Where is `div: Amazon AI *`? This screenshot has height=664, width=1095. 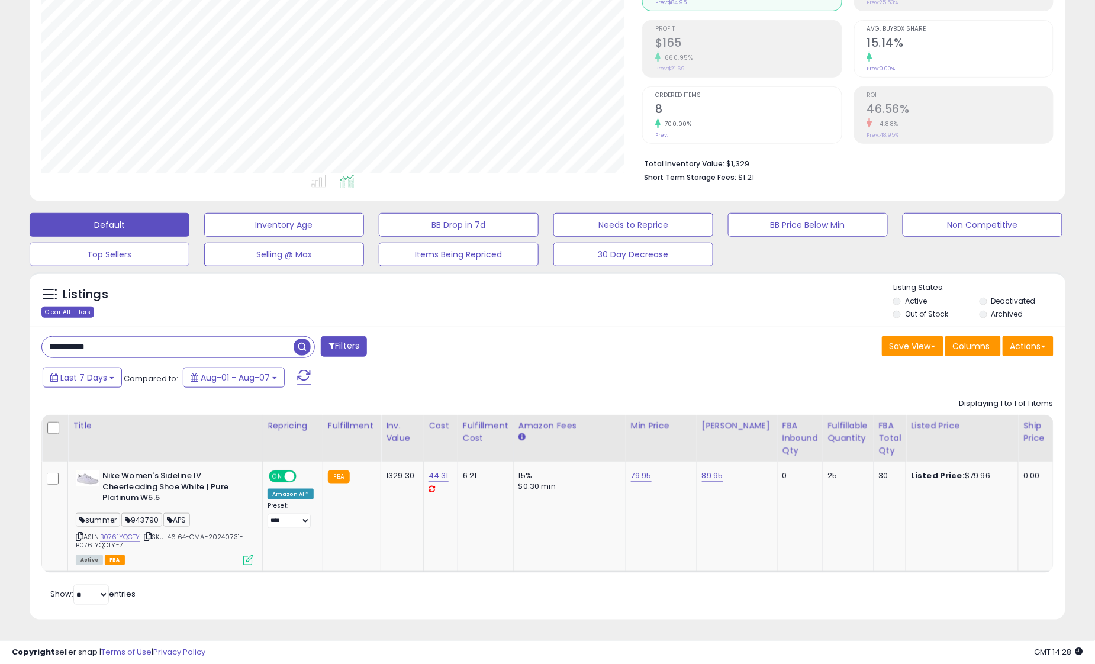 div: Amazon AI * is located at coordinates (291, 494).